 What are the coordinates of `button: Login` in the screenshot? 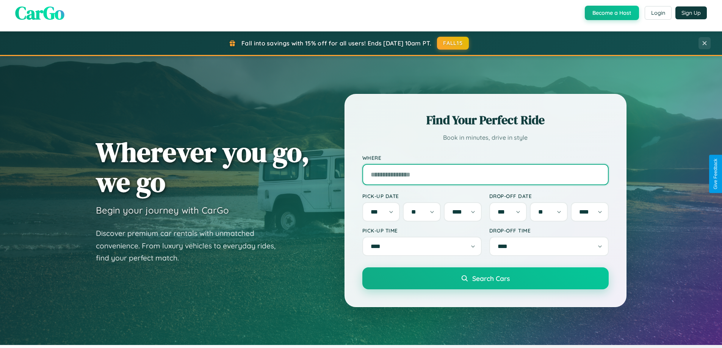 It's located at (658, 13).